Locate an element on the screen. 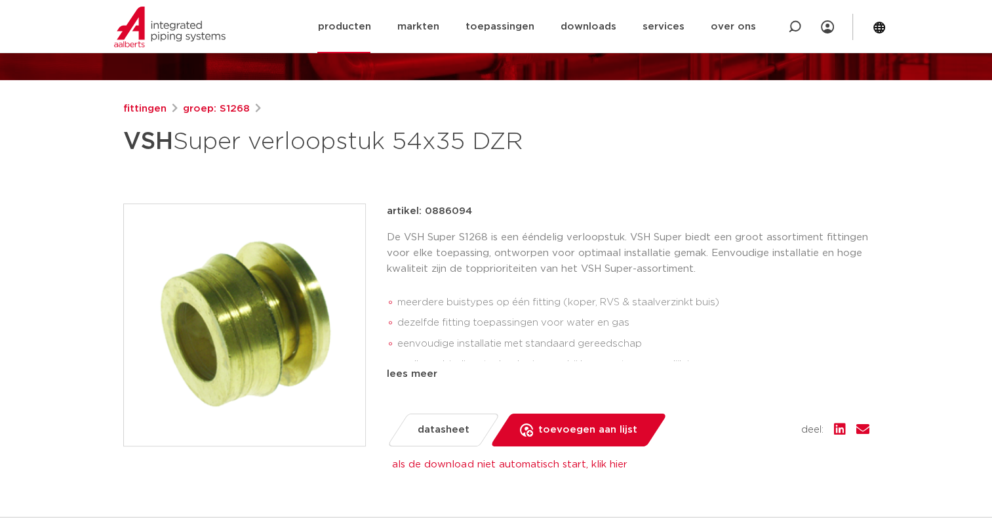 The image size is (992, 518). a: als de download niet automatisch start, klik hier is located at coordinates (510, 464).